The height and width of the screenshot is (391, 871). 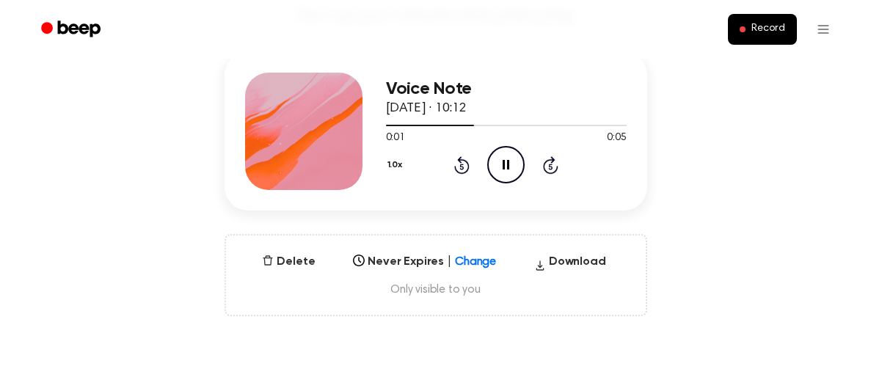 I want to click on button: Delete, so click(x=289, y=262).